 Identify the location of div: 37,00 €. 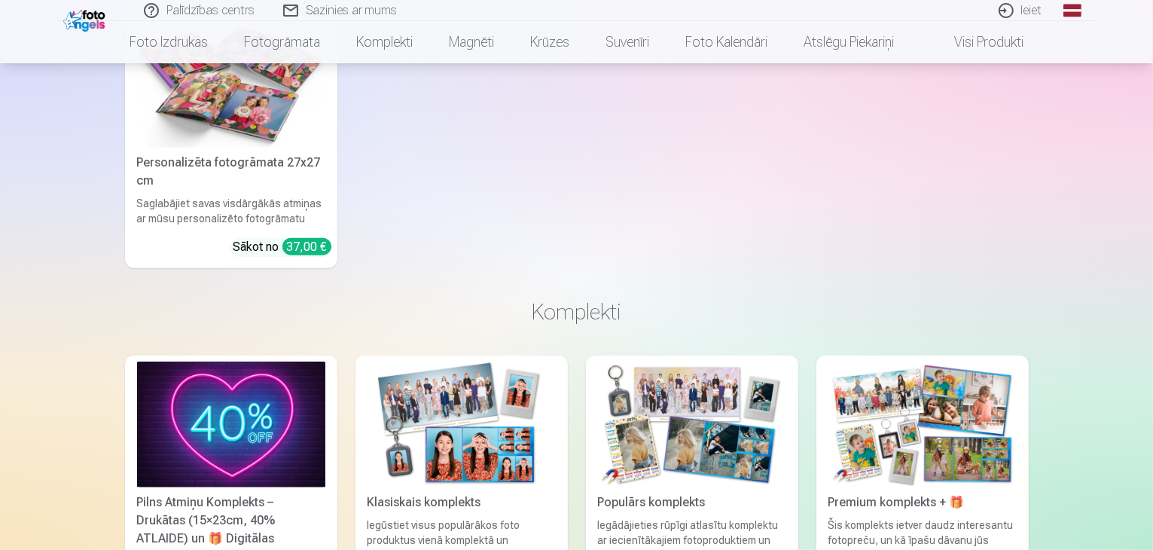
(306, 246).